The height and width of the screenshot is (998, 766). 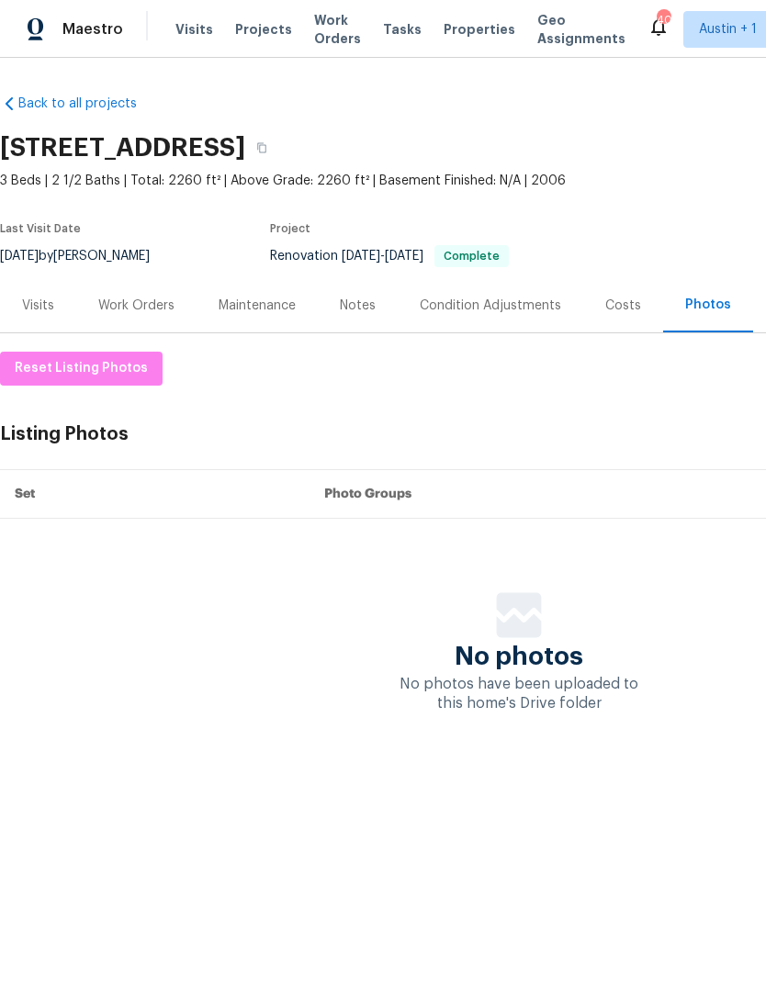 What do you see at coordinates (257, 306) in the screenshot?
I see `div: Maintenance` at bounding box center [257, 306].